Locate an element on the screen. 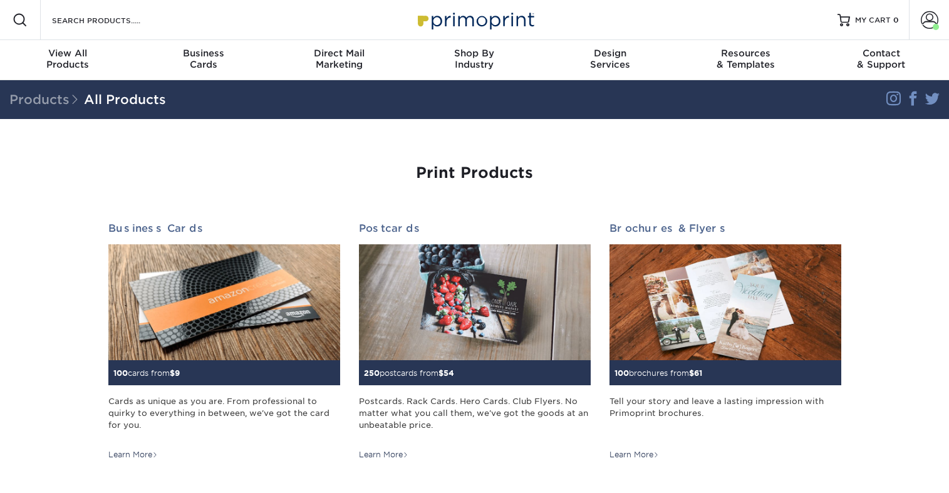 The image size is (949, 493). span: Shop By is located at coordinates (474, 53).